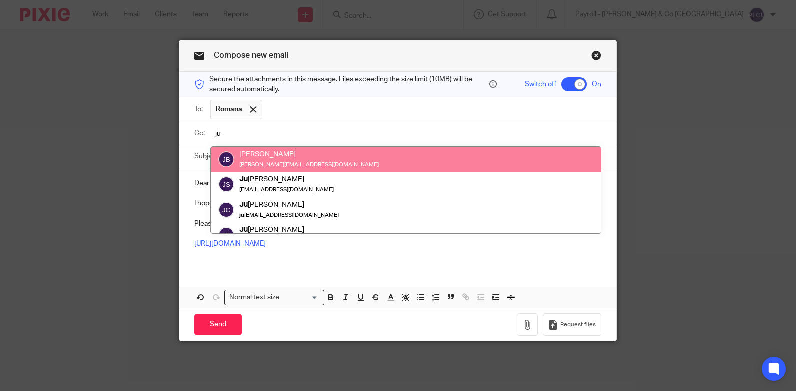 The height and width of the screenshot is (391, 796). I want to click on a: Close this dialog window, so click(596, 57).